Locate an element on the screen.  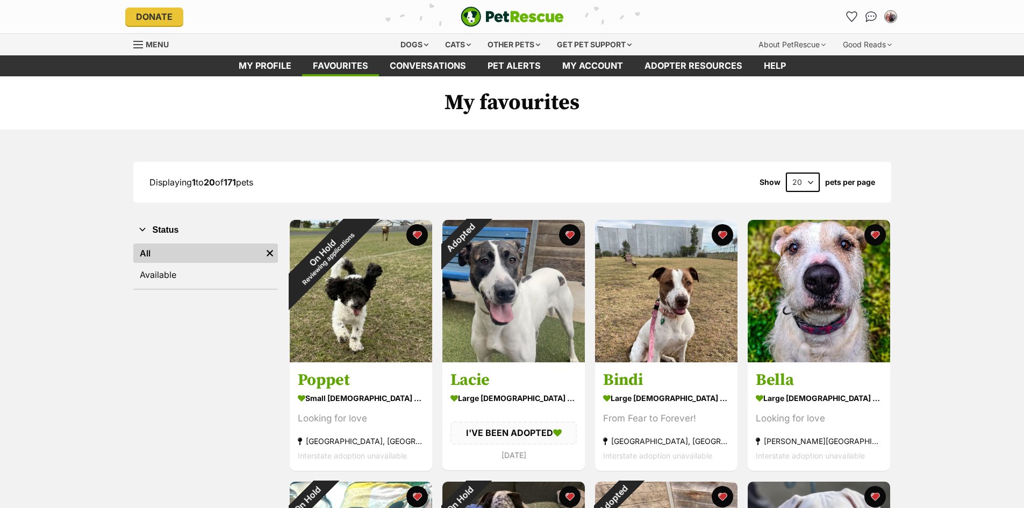
a: PetRescue is located at coordinates (512, 17).